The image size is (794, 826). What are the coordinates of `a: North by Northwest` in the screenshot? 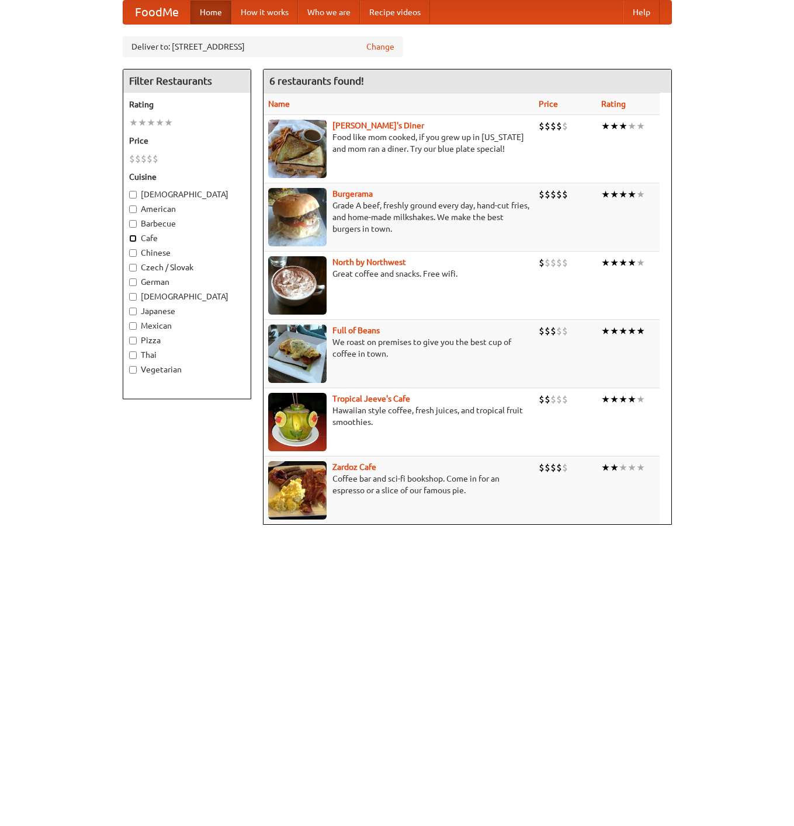 It's located at (369, 262).